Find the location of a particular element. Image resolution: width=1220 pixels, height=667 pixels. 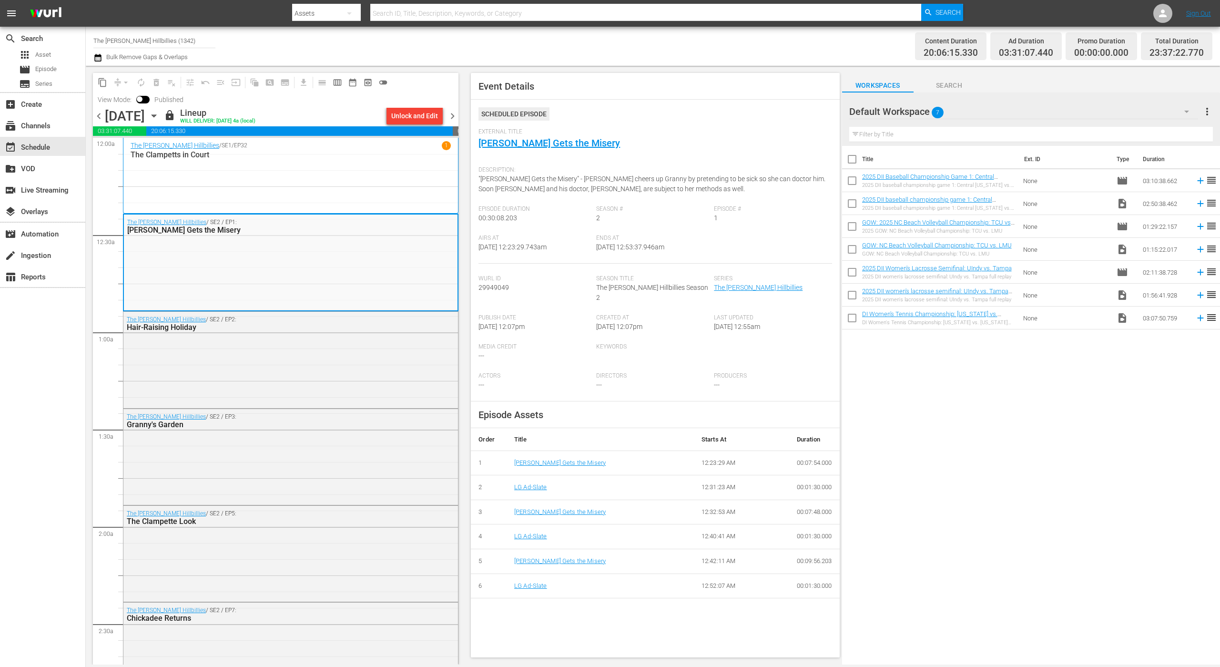

span: Toggle to switch from Published to Draft view. is located at coordinates (140, 99).